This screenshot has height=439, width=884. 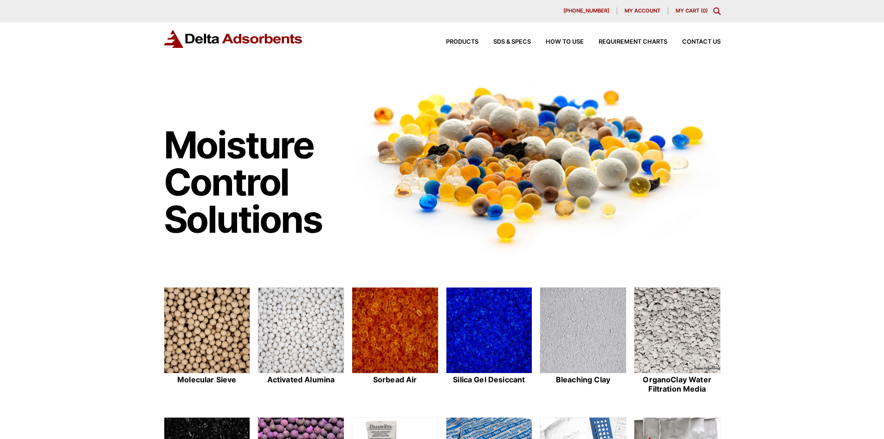 What do you see at coordinates (717, 11) in the screenshot?
I see `div: Toggle Modal Content` at bounding box center [717, 11].